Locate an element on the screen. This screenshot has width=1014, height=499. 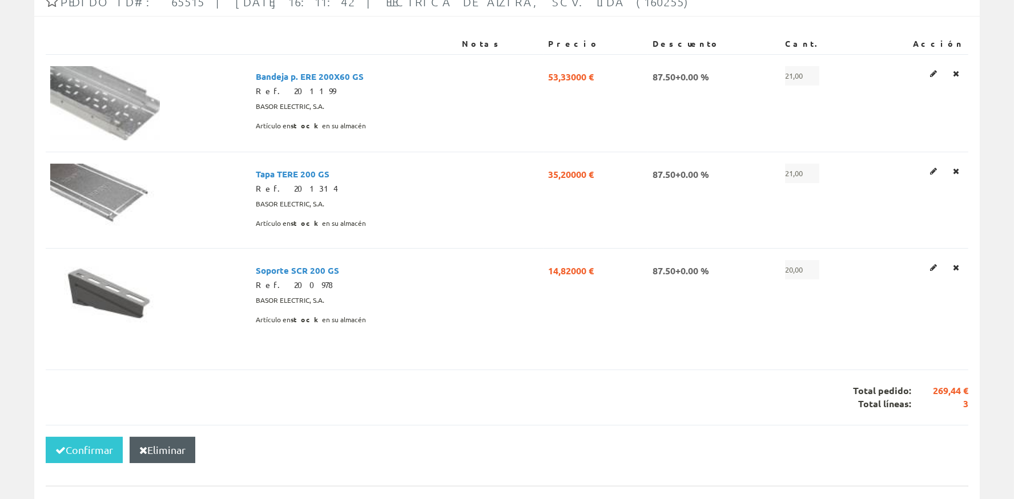
th: Cant. is located at coordinates (822, 44).